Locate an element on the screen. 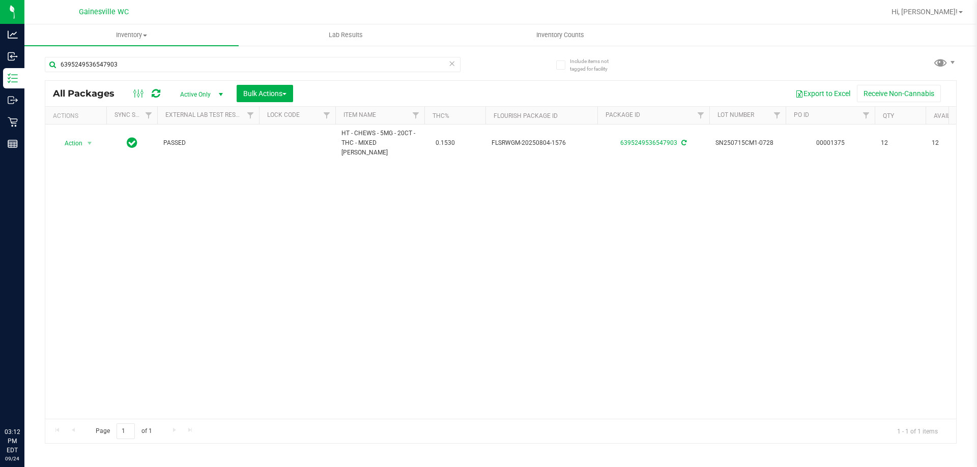 The width and height of the screenshot is (977, 467). span: In Sync is located at coordinates (132, 143).